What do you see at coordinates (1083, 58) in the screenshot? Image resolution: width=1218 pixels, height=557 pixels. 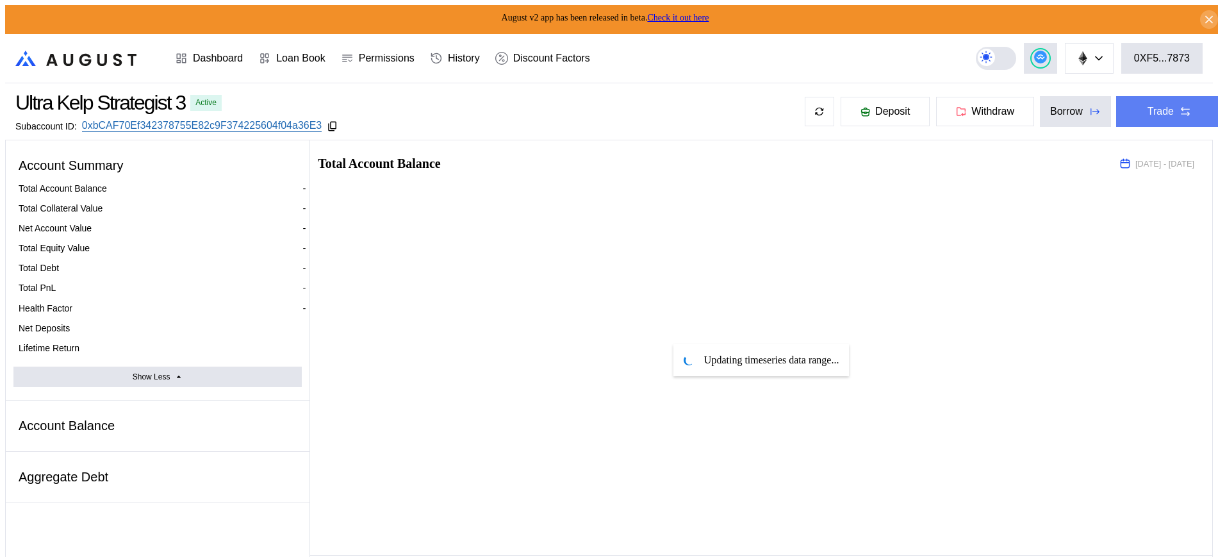 I see `img: chain logo` at bounding box center [1083, 58].